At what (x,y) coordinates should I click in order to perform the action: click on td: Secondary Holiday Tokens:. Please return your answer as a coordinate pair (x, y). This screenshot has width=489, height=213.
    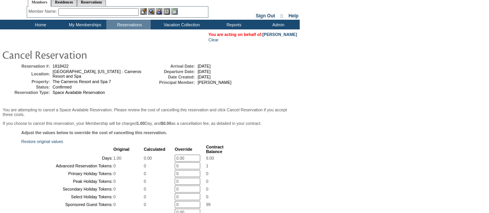
    Looking at the image, I should click on (67, 189).